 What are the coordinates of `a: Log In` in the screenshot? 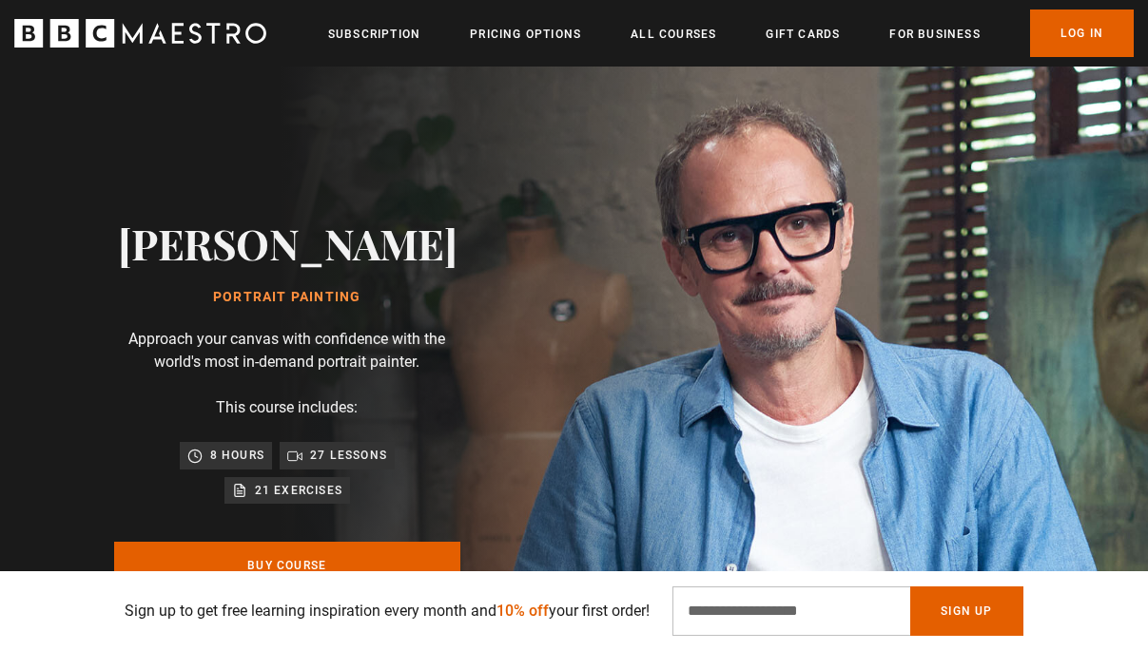 It's located at (1081, 33).